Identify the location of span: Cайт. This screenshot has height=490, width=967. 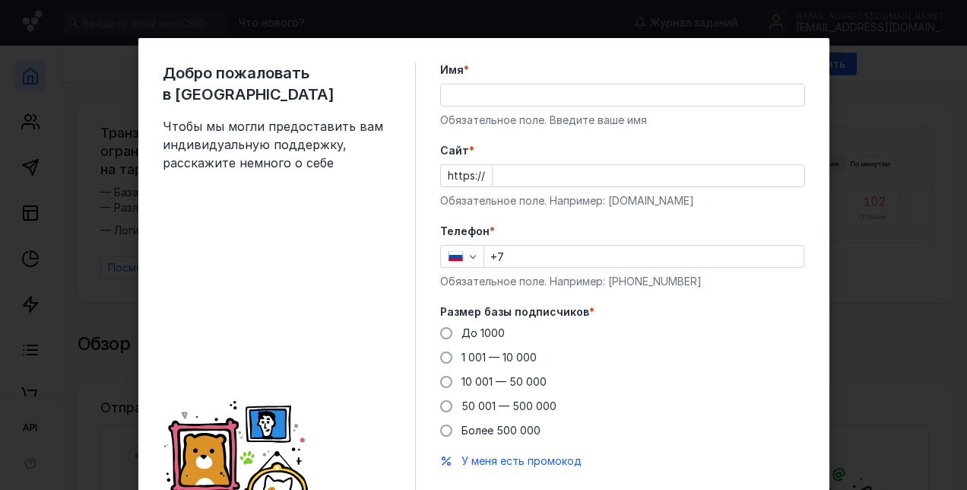
(455, 151).